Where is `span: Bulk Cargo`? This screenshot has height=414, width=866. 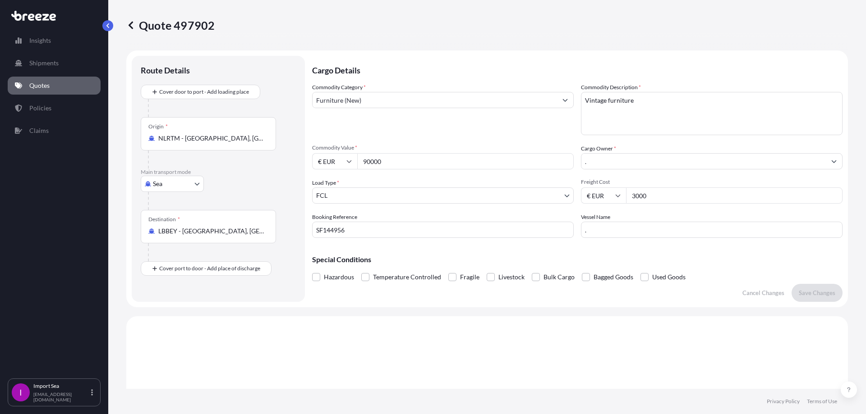 span: Bulk Cargo is located at coordinates (559, 277).